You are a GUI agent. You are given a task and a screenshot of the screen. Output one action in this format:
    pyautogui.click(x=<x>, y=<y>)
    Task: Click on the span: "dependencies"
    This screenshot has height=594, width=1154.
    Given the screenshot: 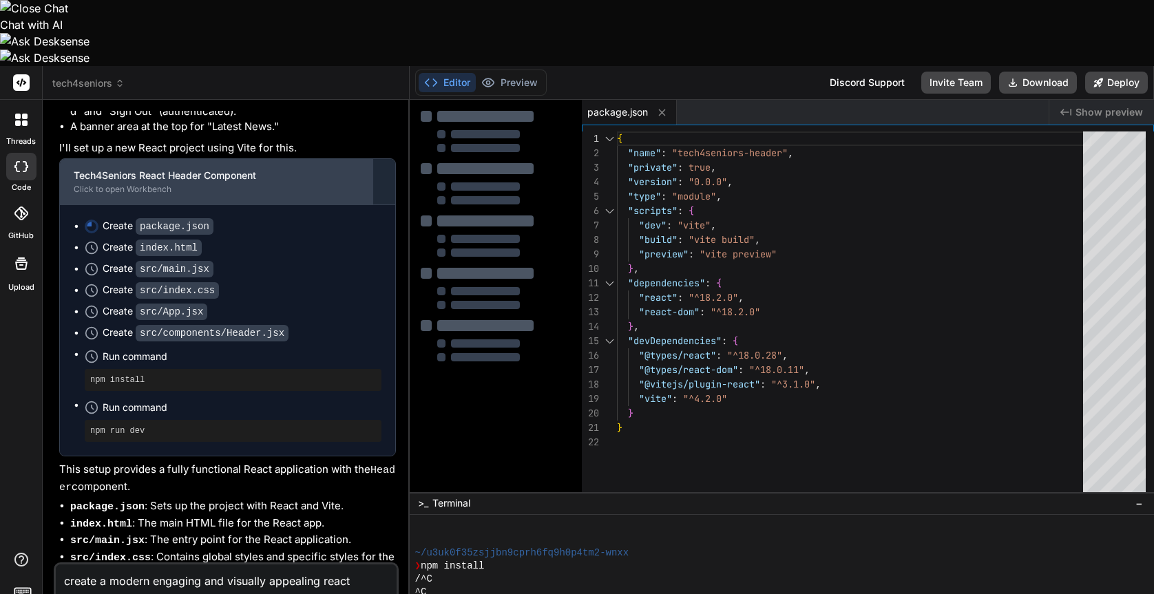 What is the action you would take?
    pyautogui.click(x=666, y=283)
    